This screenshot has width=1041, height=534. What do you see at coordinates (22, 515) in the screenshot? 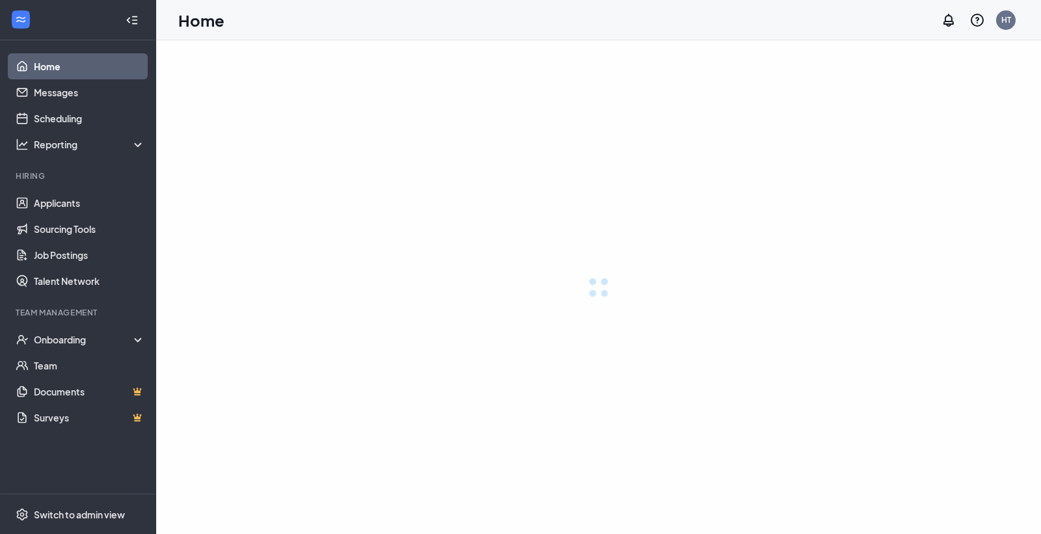
I see `svg: Settings` at bounding box center [22, 515].